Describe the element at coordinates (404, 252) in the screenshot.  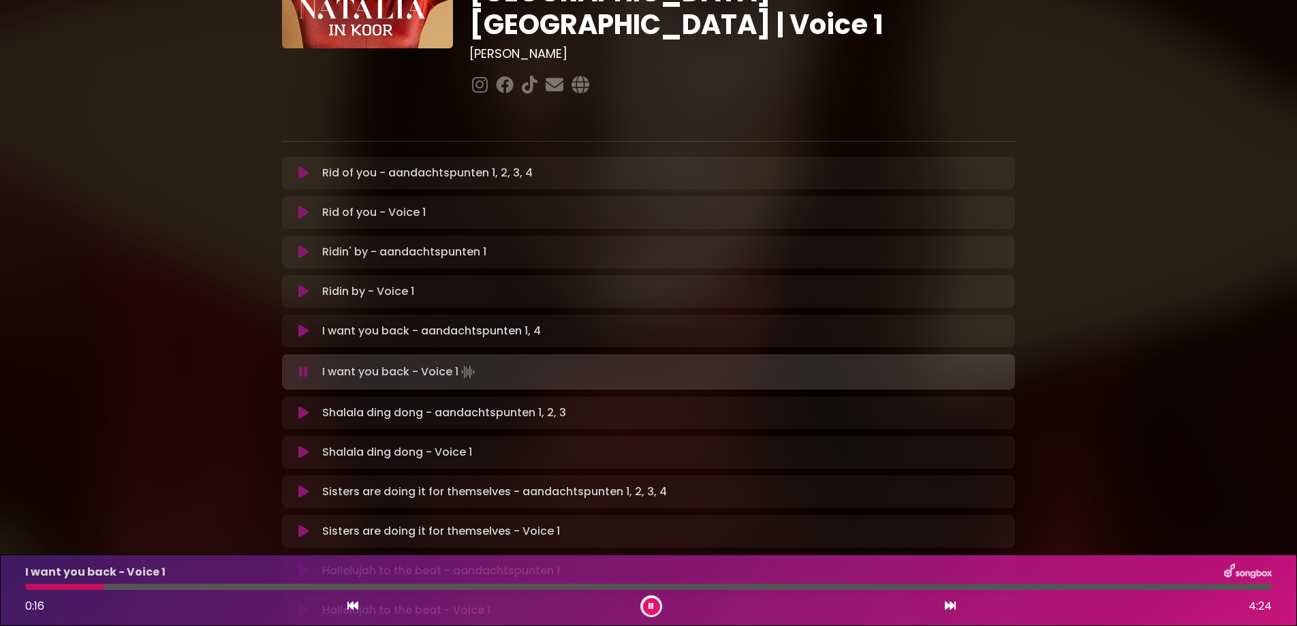
I see `p: Ridin' by - aandachtspunten 1` at that location.